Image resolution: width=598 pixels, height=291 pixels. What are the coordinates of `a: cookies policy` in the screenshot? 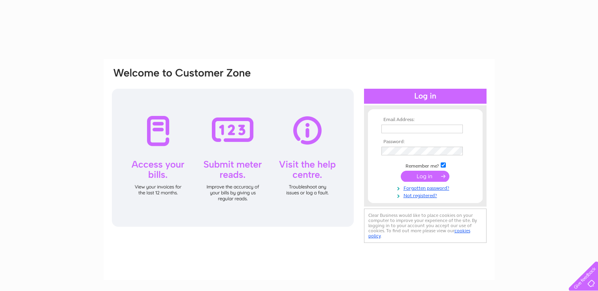 It's located at (419, 233).